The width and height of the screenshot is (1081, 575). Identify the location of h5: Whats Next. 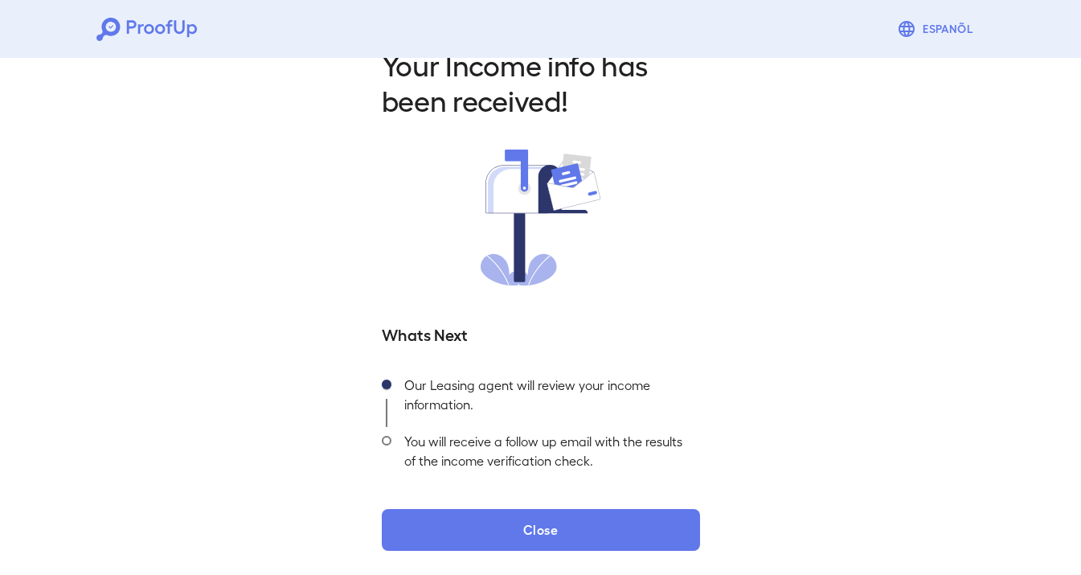
(541, 334).